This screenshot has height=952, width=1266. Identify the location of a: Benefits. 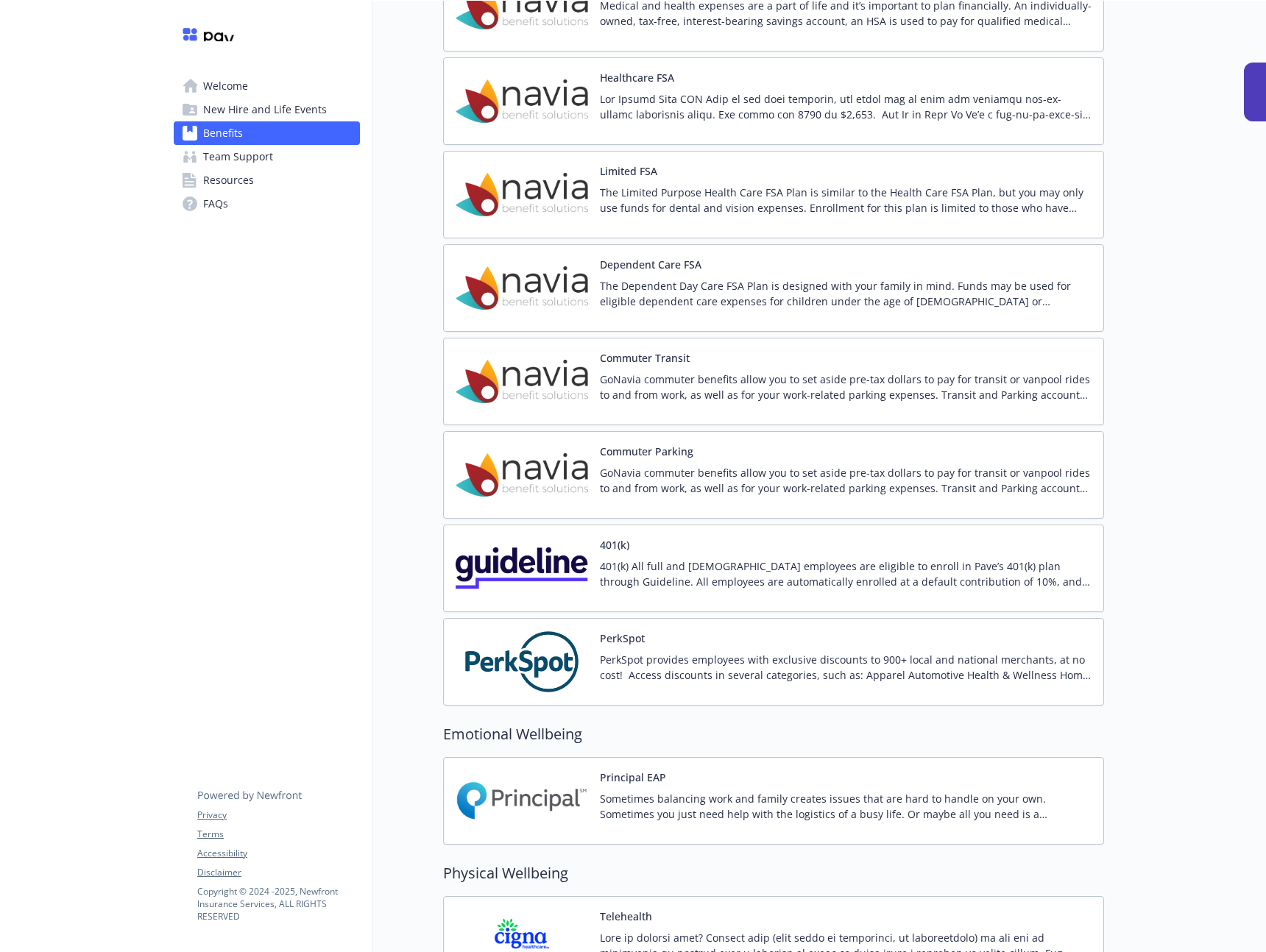
(267, 133).